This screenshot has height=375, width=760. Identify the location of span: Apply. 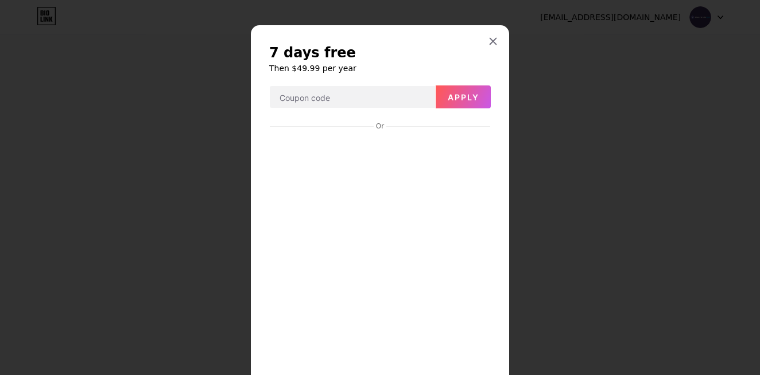
(463, 97).